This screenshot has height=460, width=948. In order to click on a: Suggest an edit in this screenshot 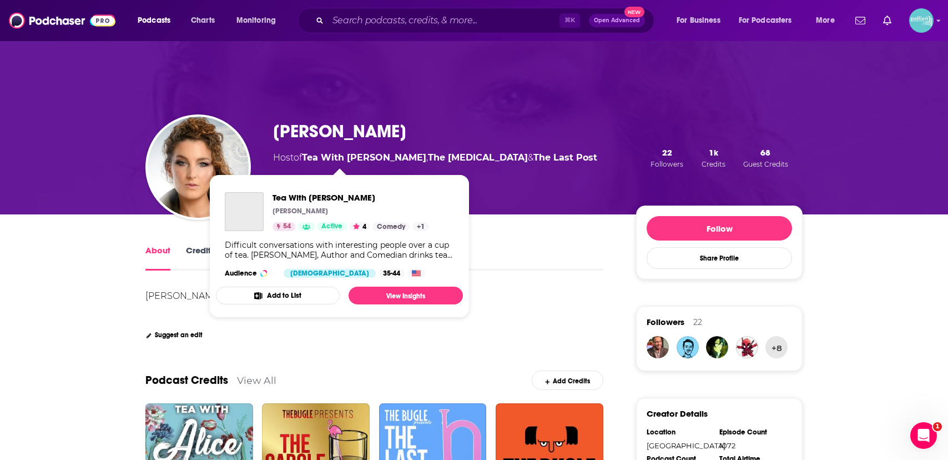, I will do `click(174, 335)`.